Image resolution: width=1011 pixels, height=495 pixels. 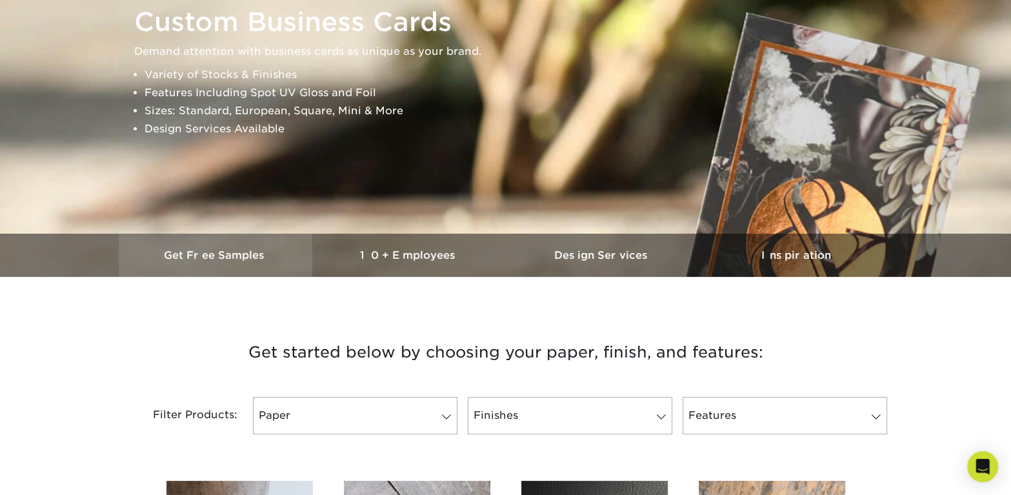 I want to click on a: Get Free Samples, so click(x=215, y=255).